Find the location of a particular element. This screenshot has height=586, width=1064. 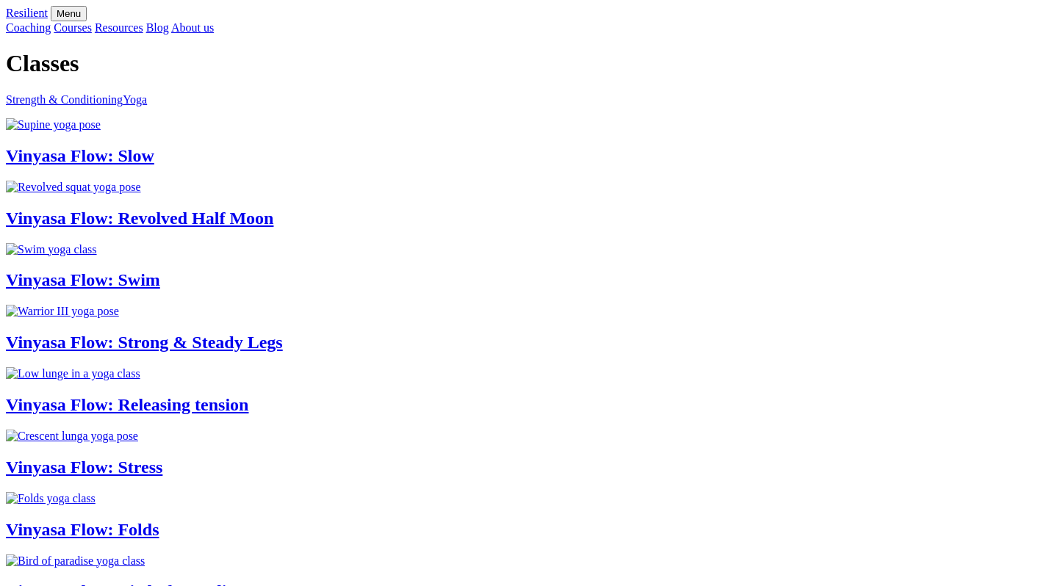

a: Low lunge in a yoga class is located at coordinates (532, 374).